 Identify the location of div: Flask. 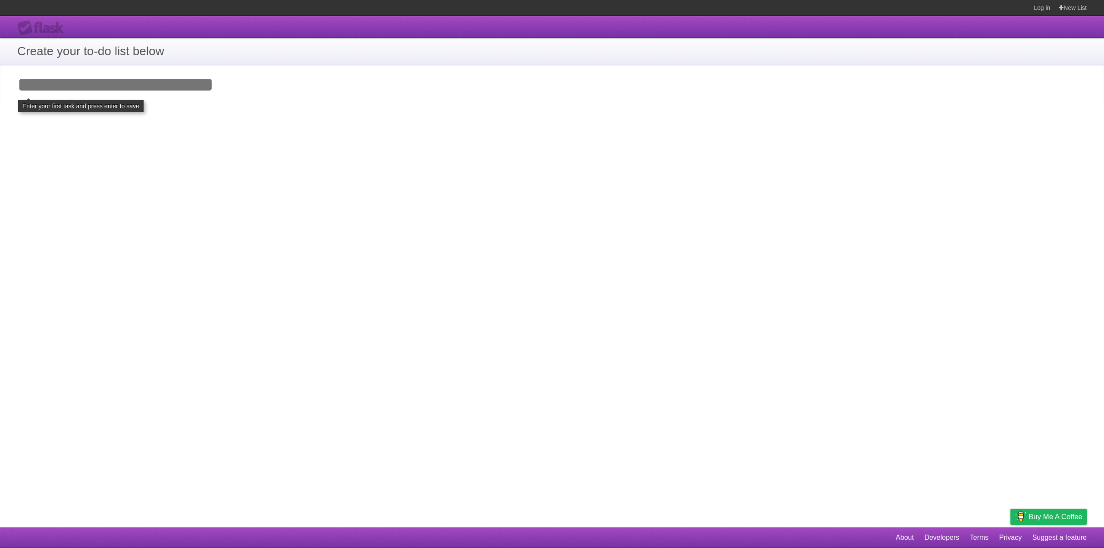
(43, 28).